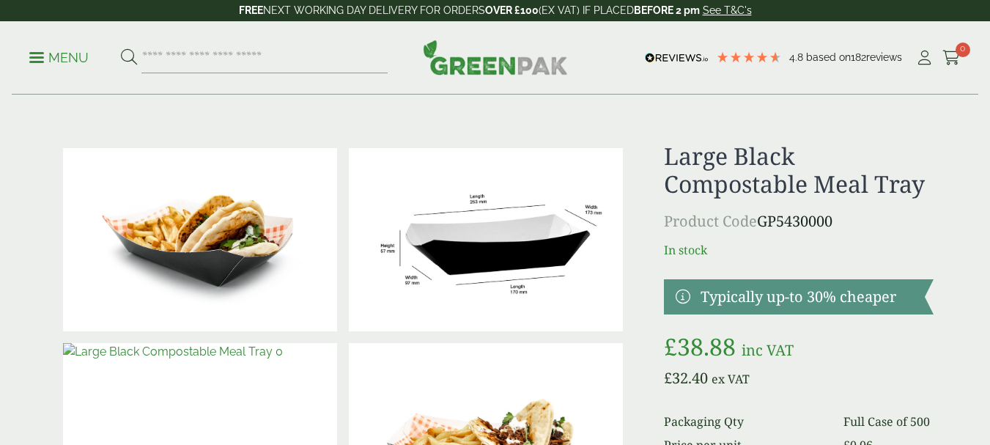 Image resolution: width=990 pixels, height=445 pixels. I want to click on a: Menu, so click(59, 56).